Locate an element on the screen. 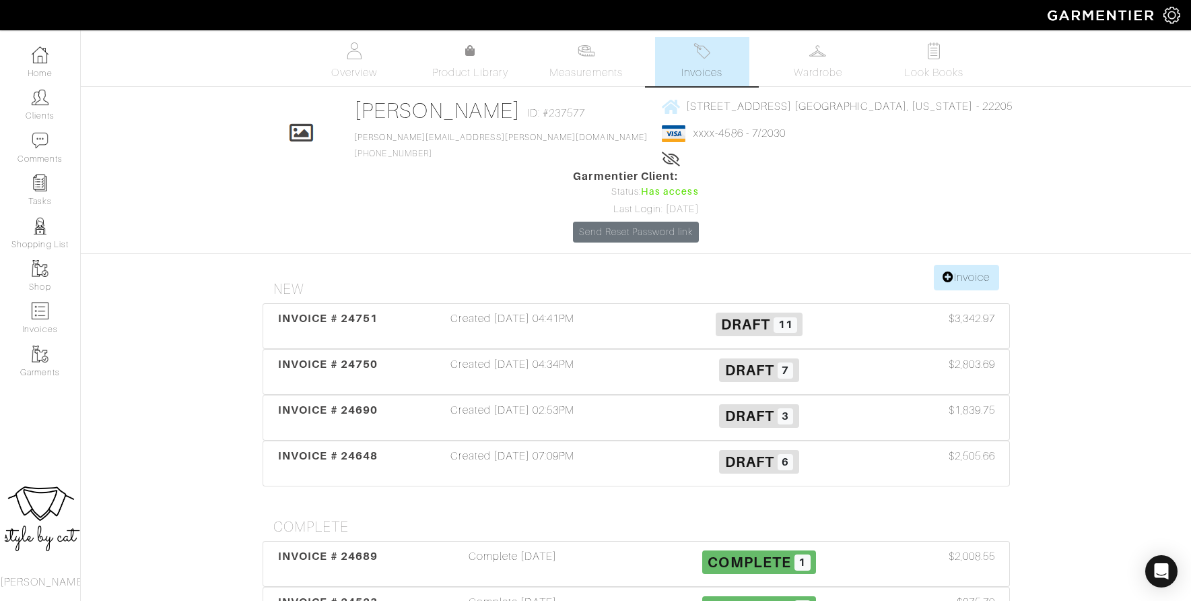  span: $2,505.66 is located at coordinates (972, 456).